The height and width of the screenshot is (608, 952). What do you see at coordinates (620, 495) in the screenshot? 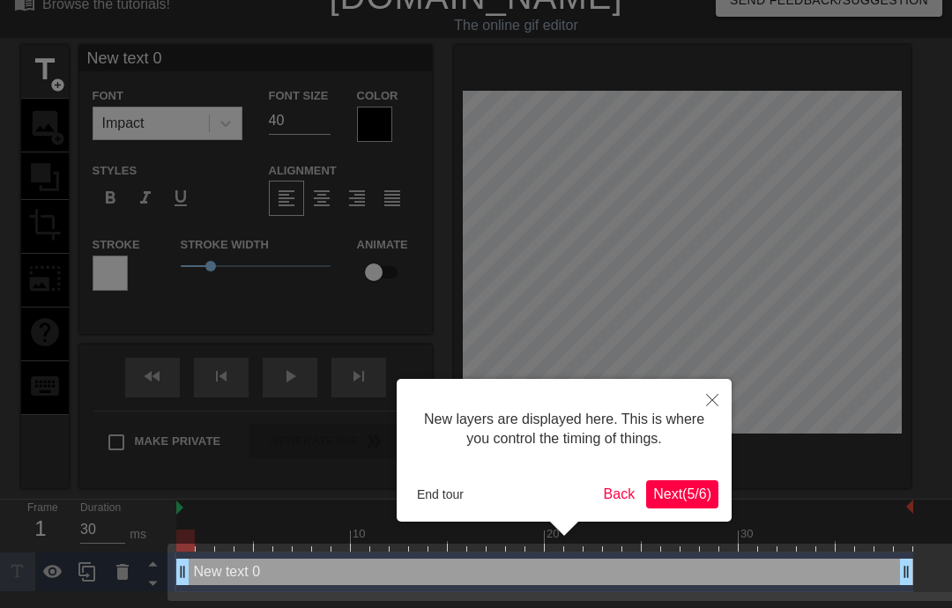
I see `button: Back` at bounding box center [620, 495].